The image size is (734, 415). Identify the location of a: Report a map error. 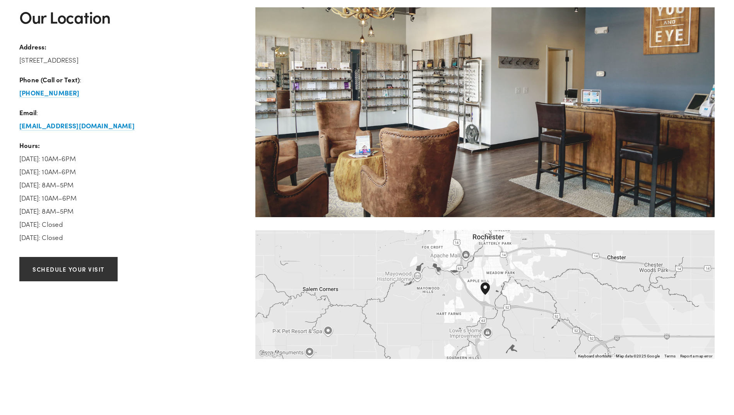
(696, 356).